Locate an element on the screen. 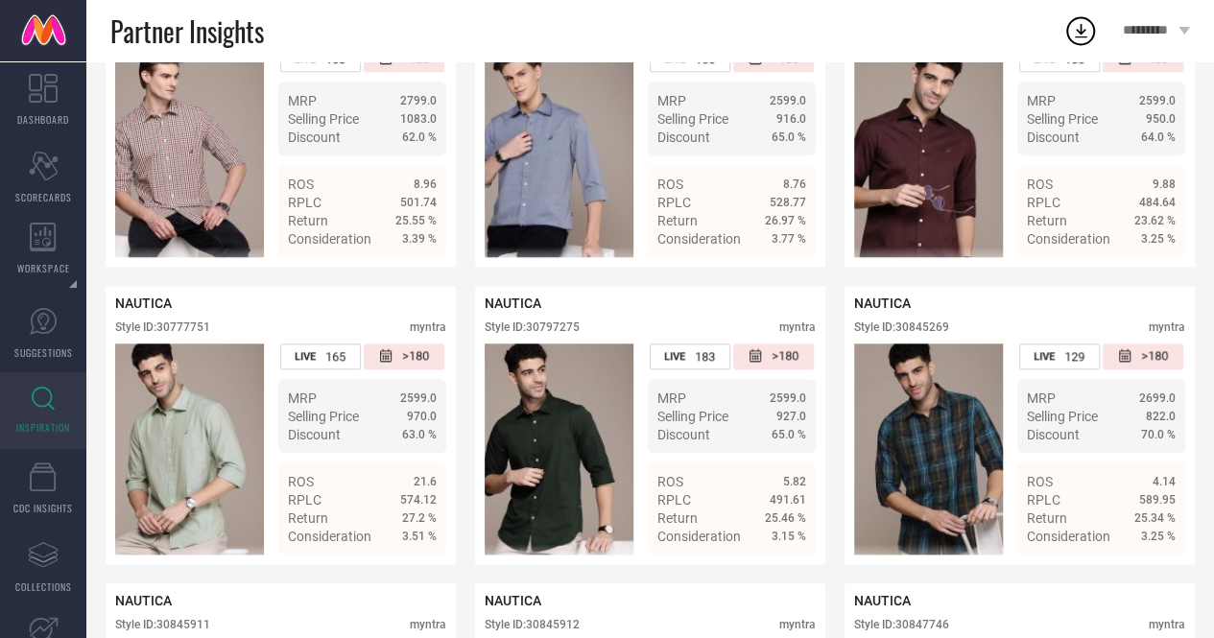 Image resolution: width=1214 pixels, height=638 pixels. div: Style ID: 30845269 is located at coordinates (901, 327).